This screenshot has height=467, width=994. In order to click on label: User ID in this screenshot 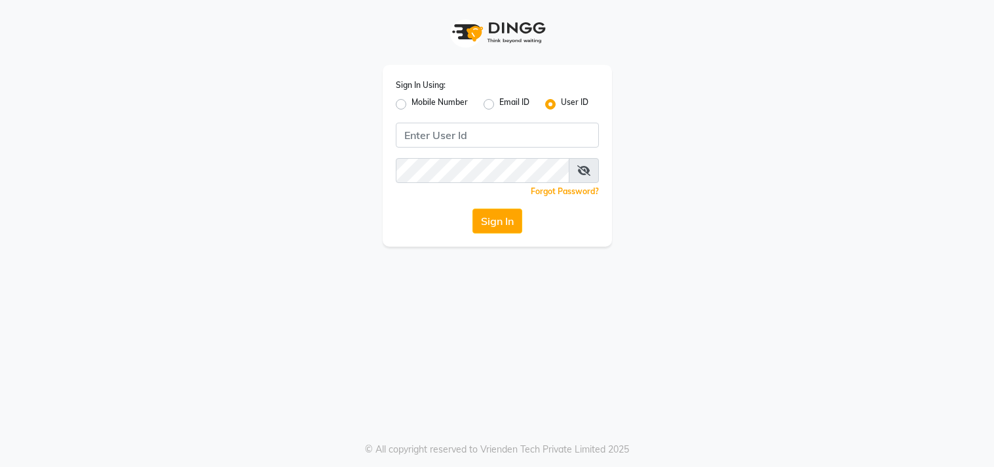, I will do `click(575, 104)`.